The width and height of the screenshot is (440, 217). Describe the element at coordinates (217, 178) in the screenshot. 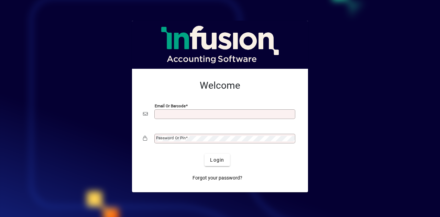

I see `span: Forgot your password?` at that location.